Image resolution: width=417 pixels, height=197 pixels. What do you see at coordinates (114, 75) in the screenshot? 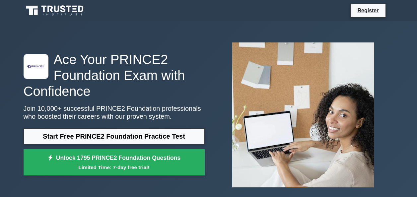
I see `h1: Ace Your PRINCE2 Foundation Exam with Confidence` at bounding box center [114, 75].